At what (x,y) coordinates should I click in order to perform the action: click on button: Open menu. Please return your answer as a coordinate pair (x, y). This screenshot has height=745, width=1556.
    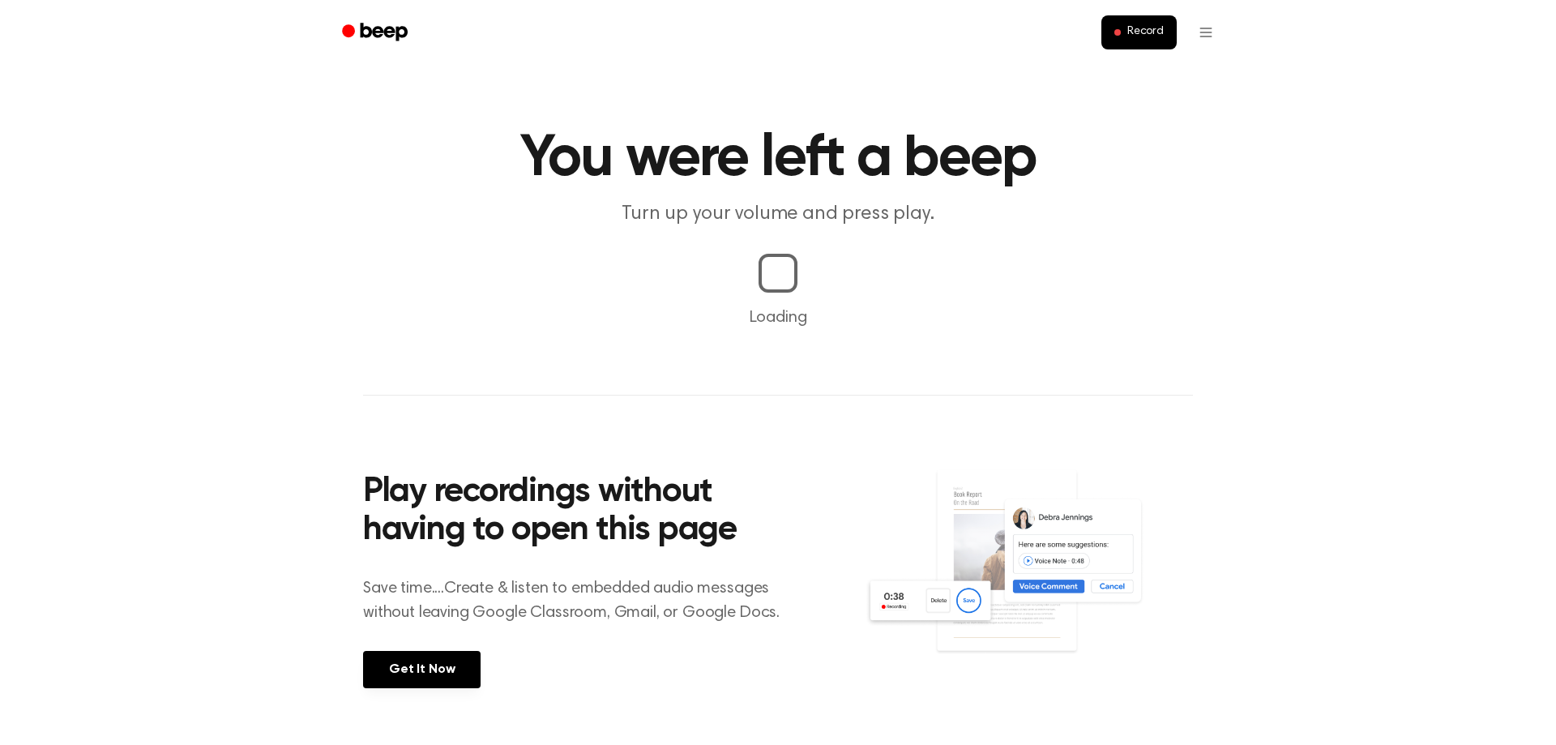
    Looking at the image, I should click on (1206, 32).